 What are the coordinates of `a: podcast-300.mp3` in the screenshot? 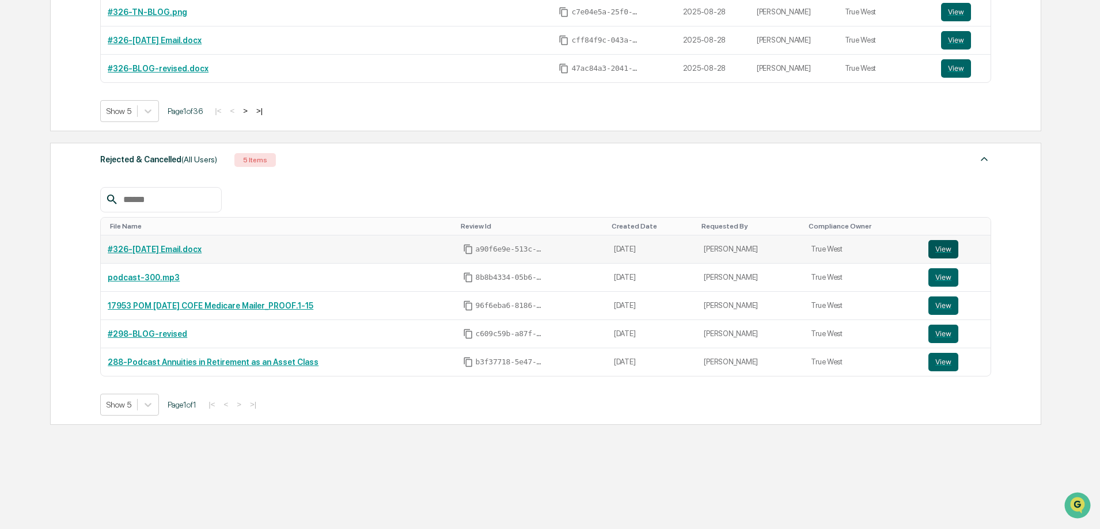 It's located at (143, 278).